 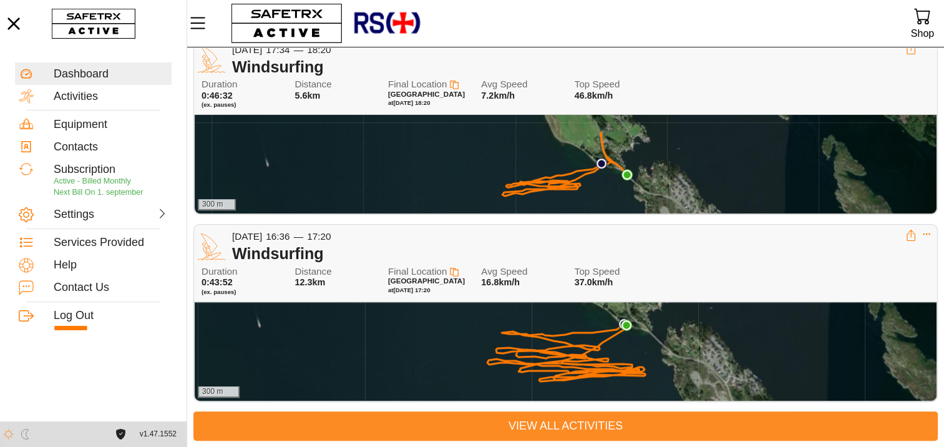 What do you see at coordinates (594, 95) in the screenshot?
I see `span: 46.8km/h` at bounding box center [594, 95].